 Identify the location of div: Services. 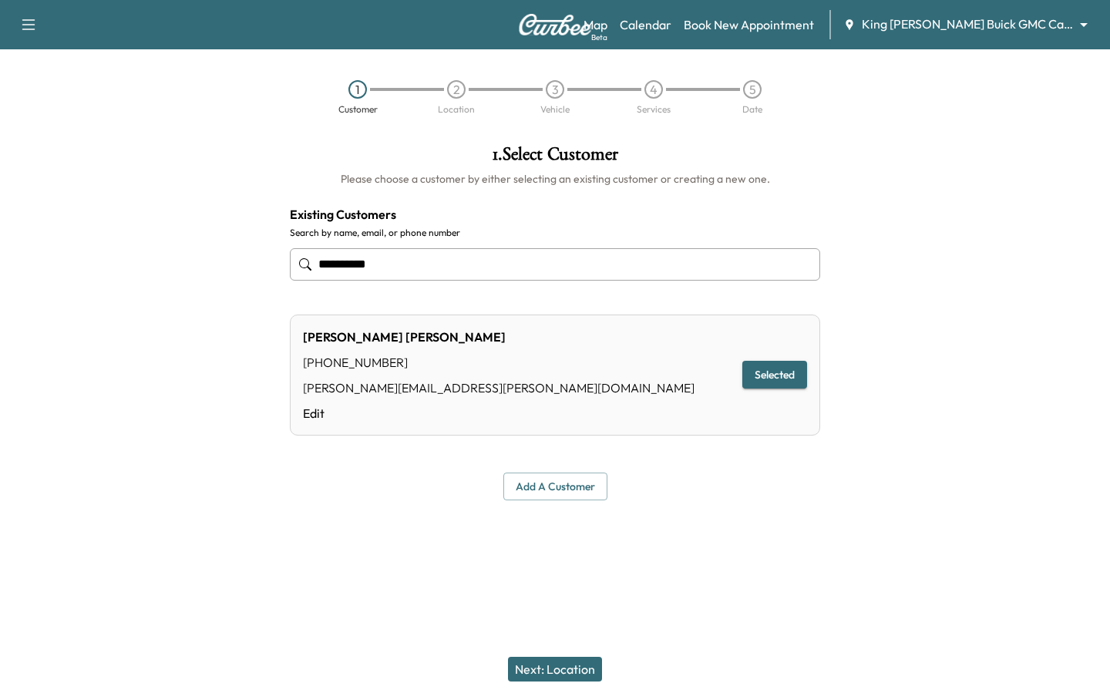
(654, 109).